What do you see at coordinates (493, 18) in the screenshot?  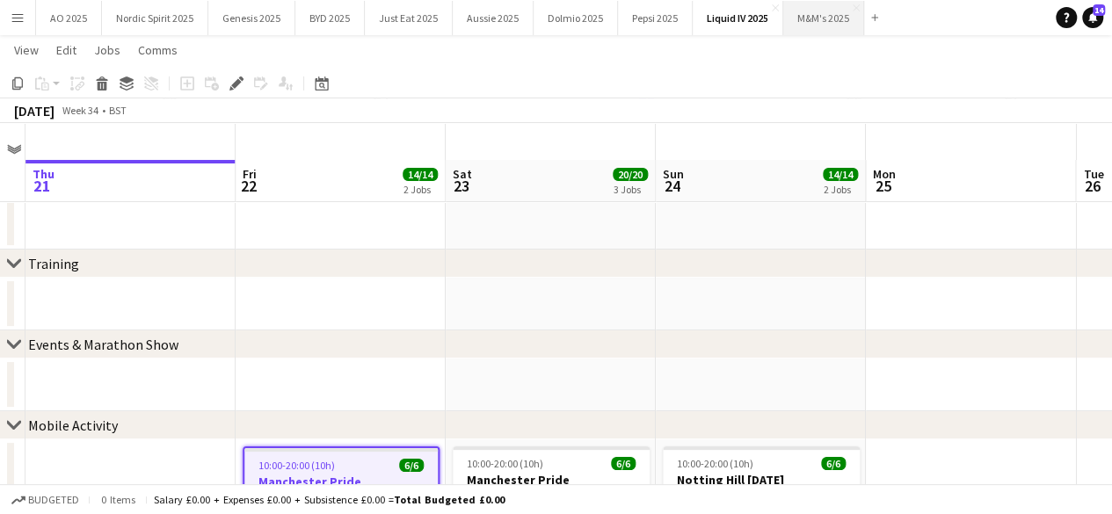 I see `button: Aussie 2025` at bounding box center [493, 18].